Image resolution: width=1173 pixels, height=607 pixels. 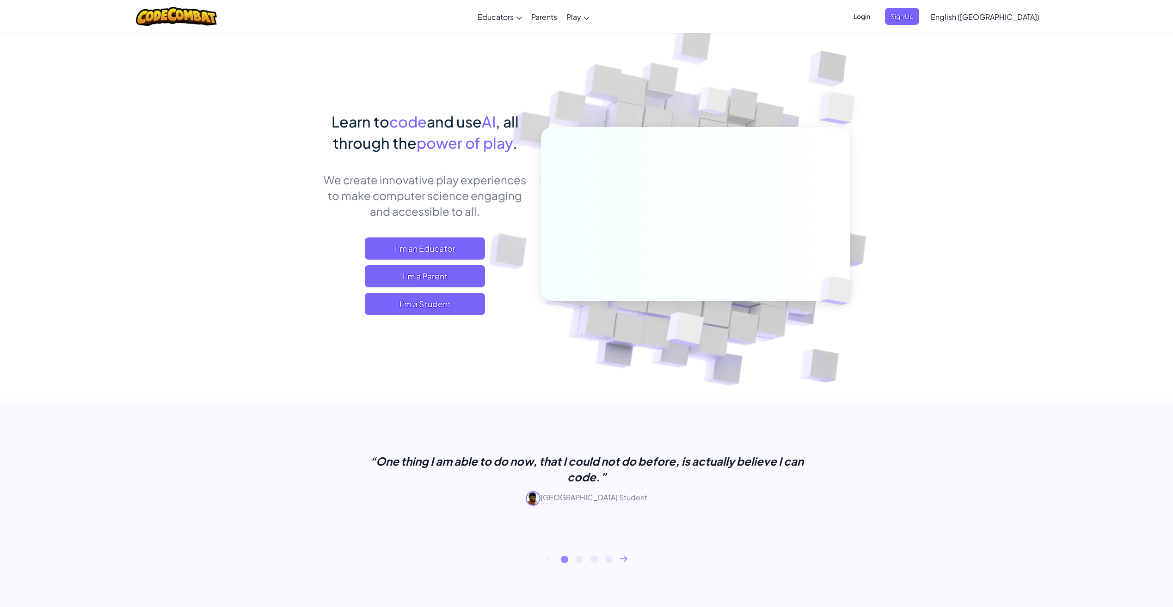 I want to click on span: Sign Up, so click(x=902, y=16).